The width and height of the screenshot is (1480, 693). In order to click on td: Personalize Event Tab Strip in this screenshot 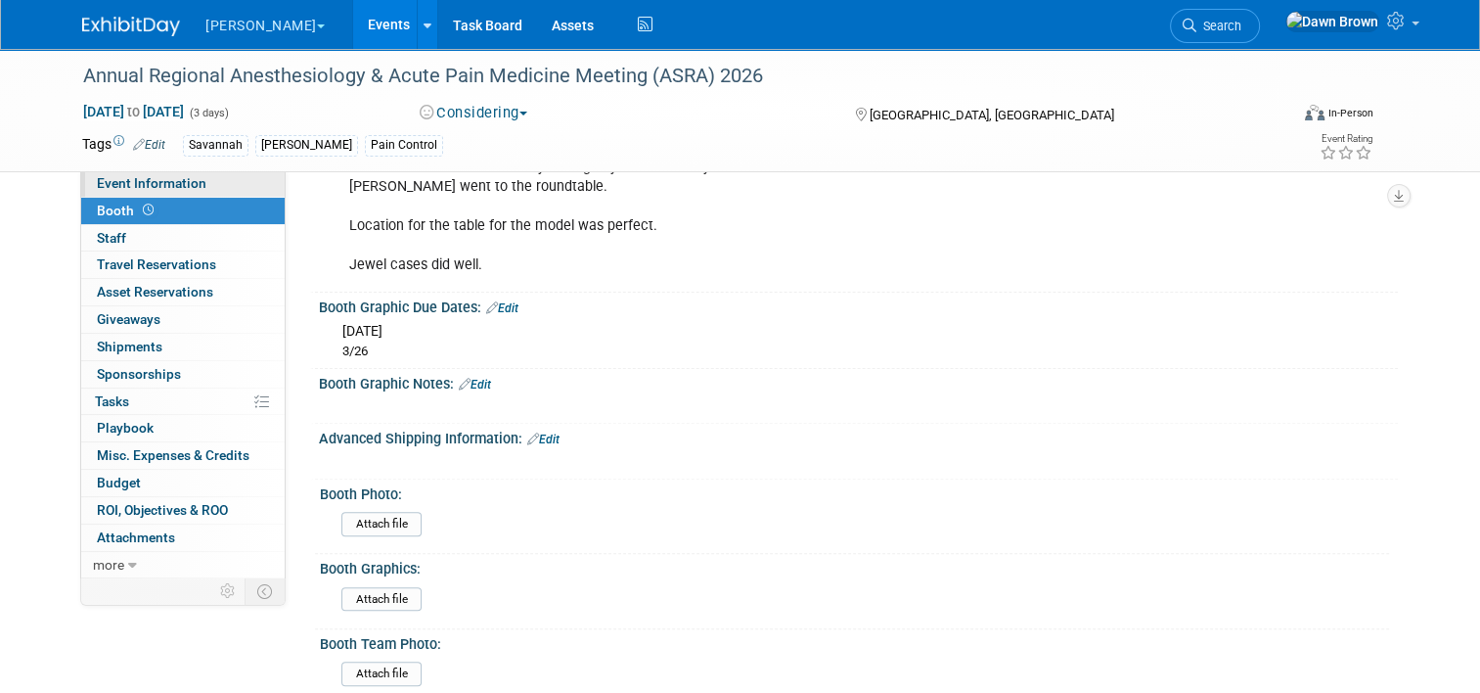, I will do `click(228, 591)`.